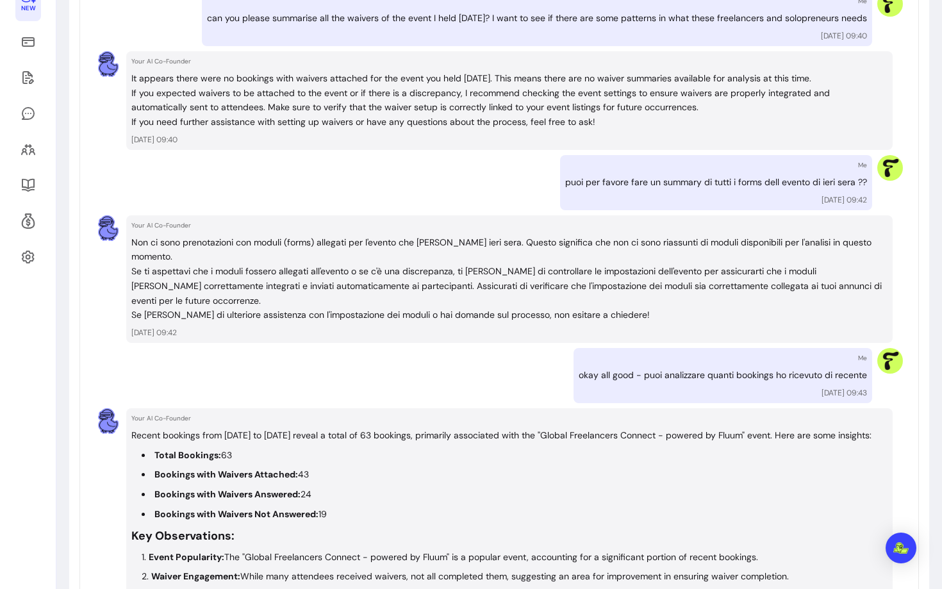 This screenshot has width=942, height=589. Describe the element at coordinates (28, 185) in the screenshot. I see `a: Resources` at that location.